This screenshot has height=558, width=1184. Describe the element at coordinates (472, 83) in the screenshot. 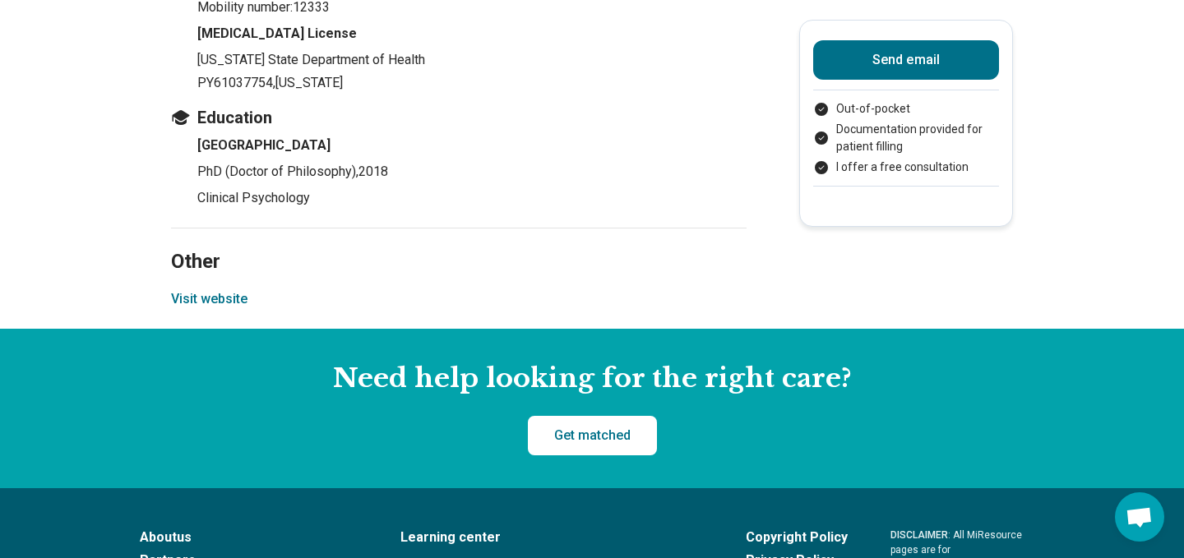

I see `p: PY61037754` at that location.